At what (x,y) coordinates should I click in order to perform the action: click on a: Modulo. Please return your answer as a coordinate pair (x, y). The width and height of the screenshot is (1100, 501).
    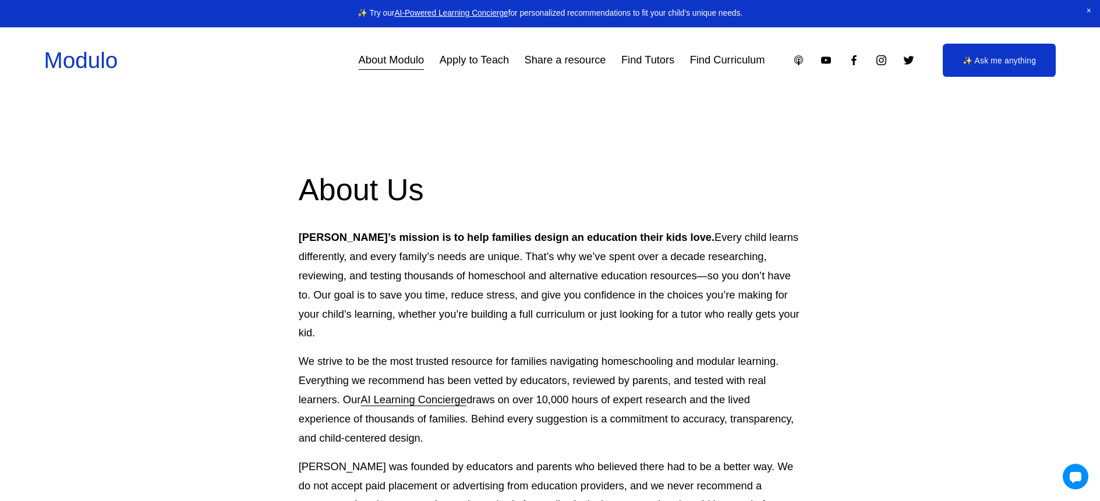
    Looking at the image, I should click on (81, 60).